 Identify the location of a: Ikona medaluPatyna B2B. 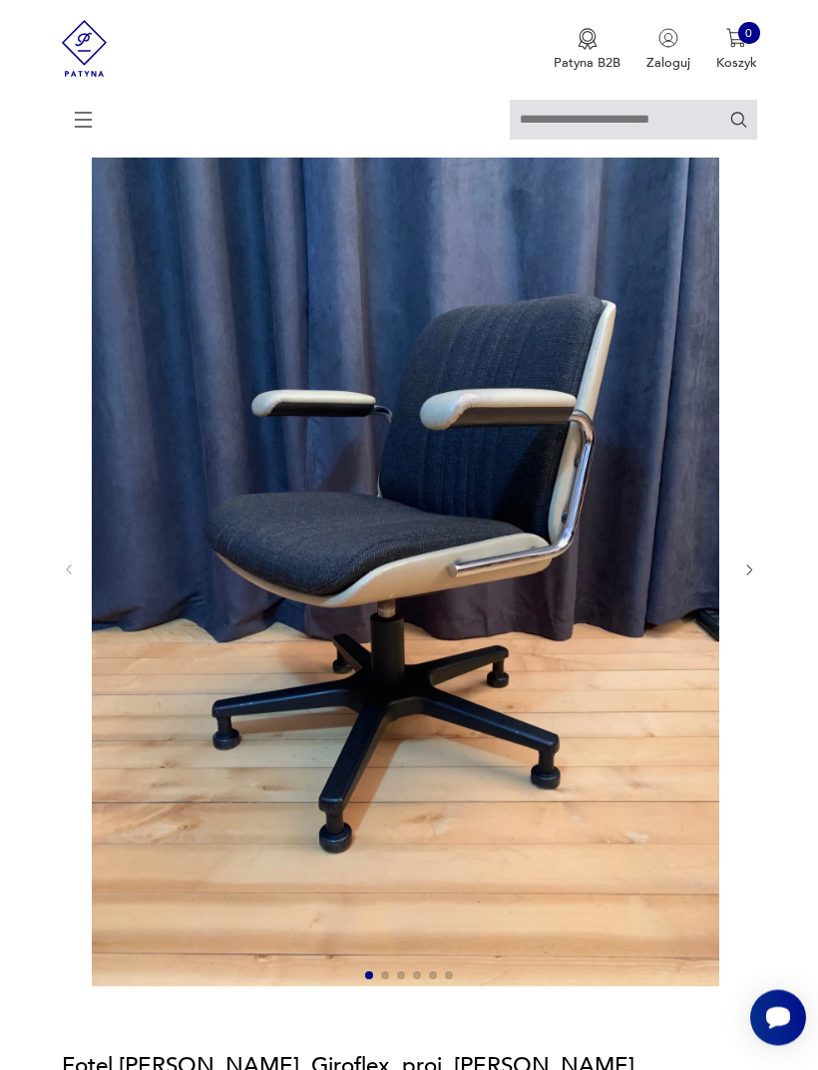
(587, 50).